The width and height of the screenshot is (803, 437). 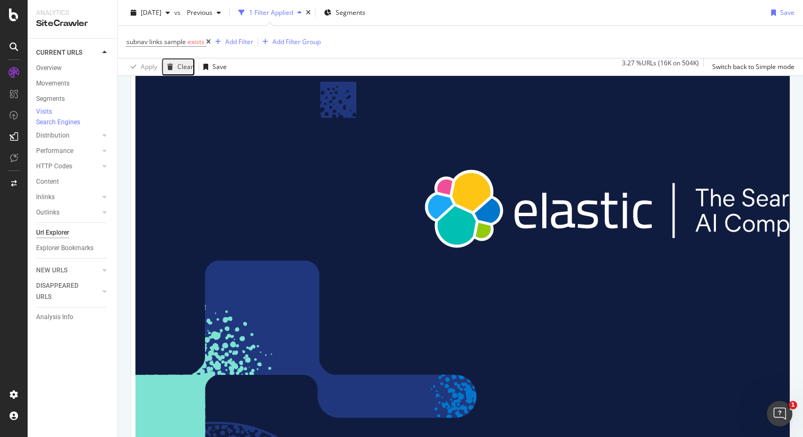 I want to click on div: Analytics, so click(x=72, y=13).